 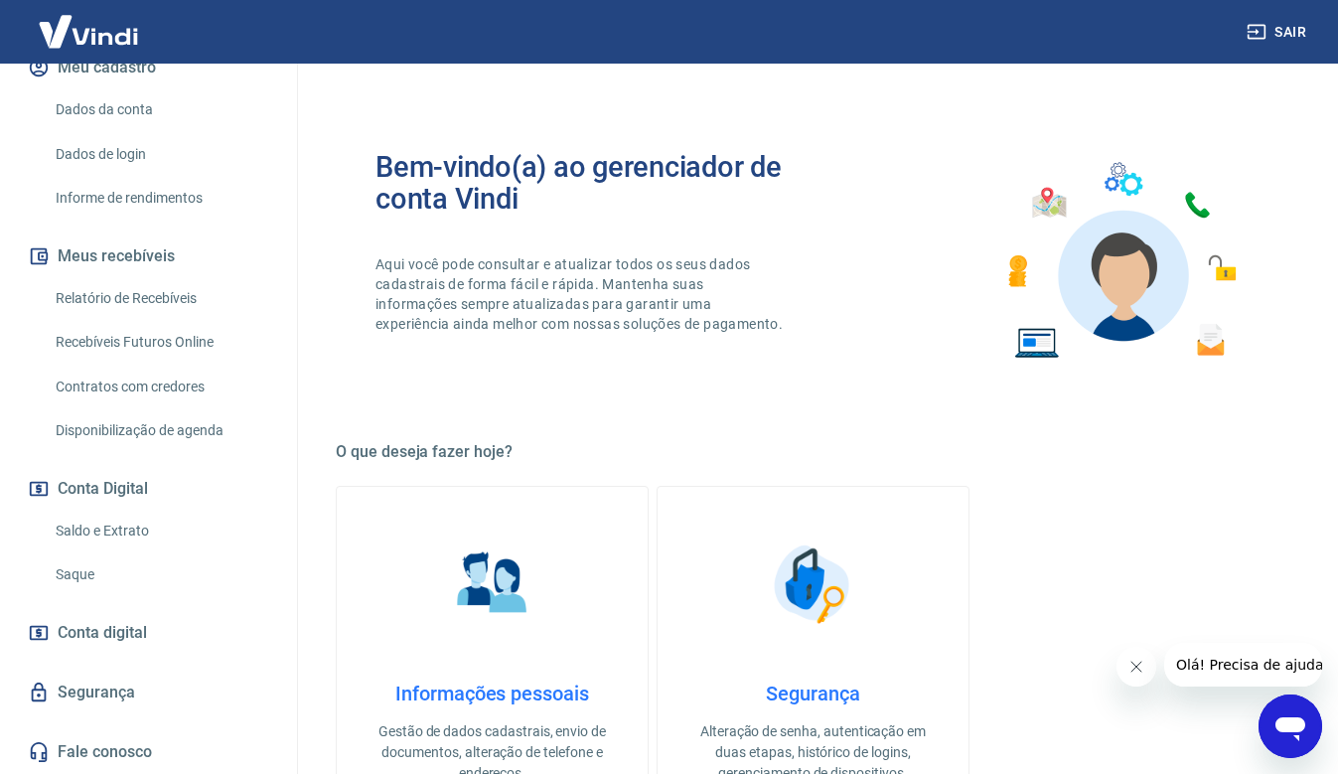 What do you see at coordinates (492, 694) in the screenshot?
I see `h4: Informações pessoais` at bounding box center [492, 694].